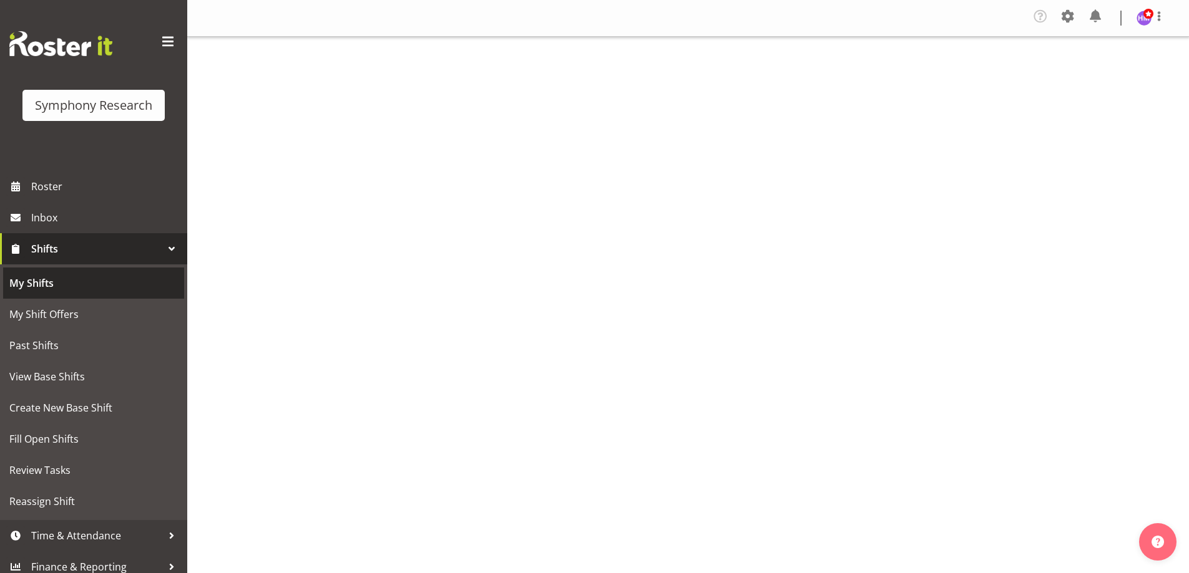  What do you see at coordinates (94, 502) in the screenshot?
I see `span: Reassign Shift` at bounding box center [94, 502].